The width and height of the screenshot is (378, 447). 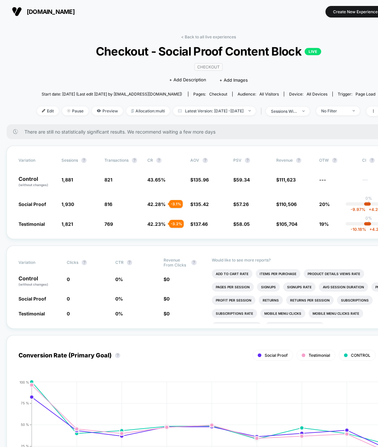 I want to click on img: edit, so click(x=44, y=111).